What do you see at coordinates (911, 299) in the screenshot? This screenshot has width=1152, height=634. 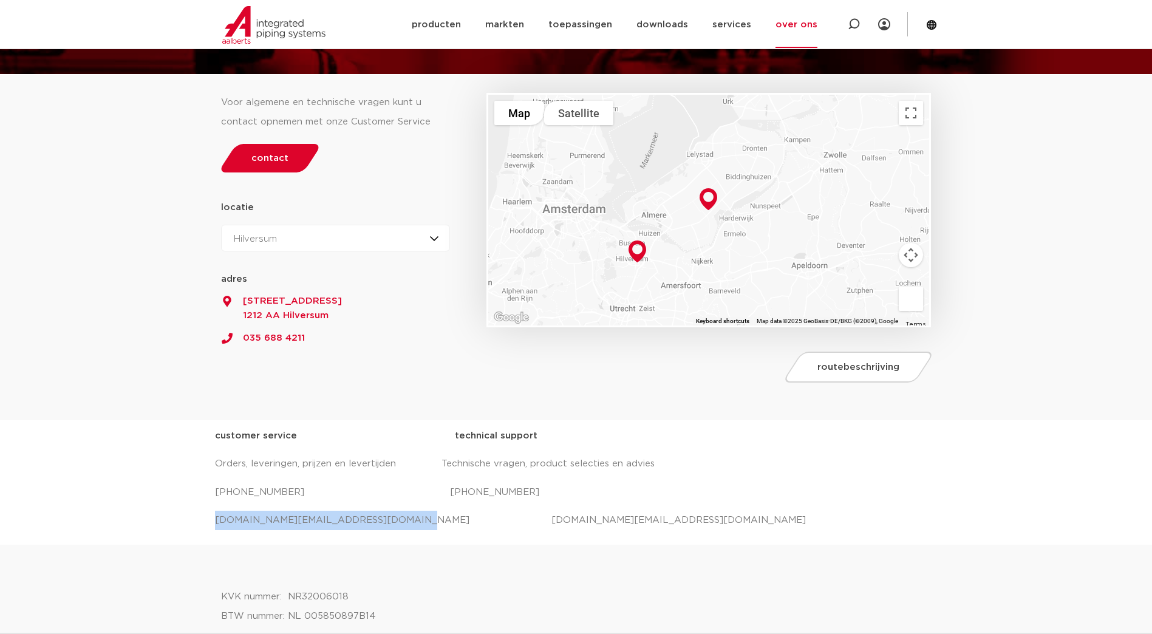 I see `button: Drag Pegman onto the map to open Street View` at bounding box center [911, 299].